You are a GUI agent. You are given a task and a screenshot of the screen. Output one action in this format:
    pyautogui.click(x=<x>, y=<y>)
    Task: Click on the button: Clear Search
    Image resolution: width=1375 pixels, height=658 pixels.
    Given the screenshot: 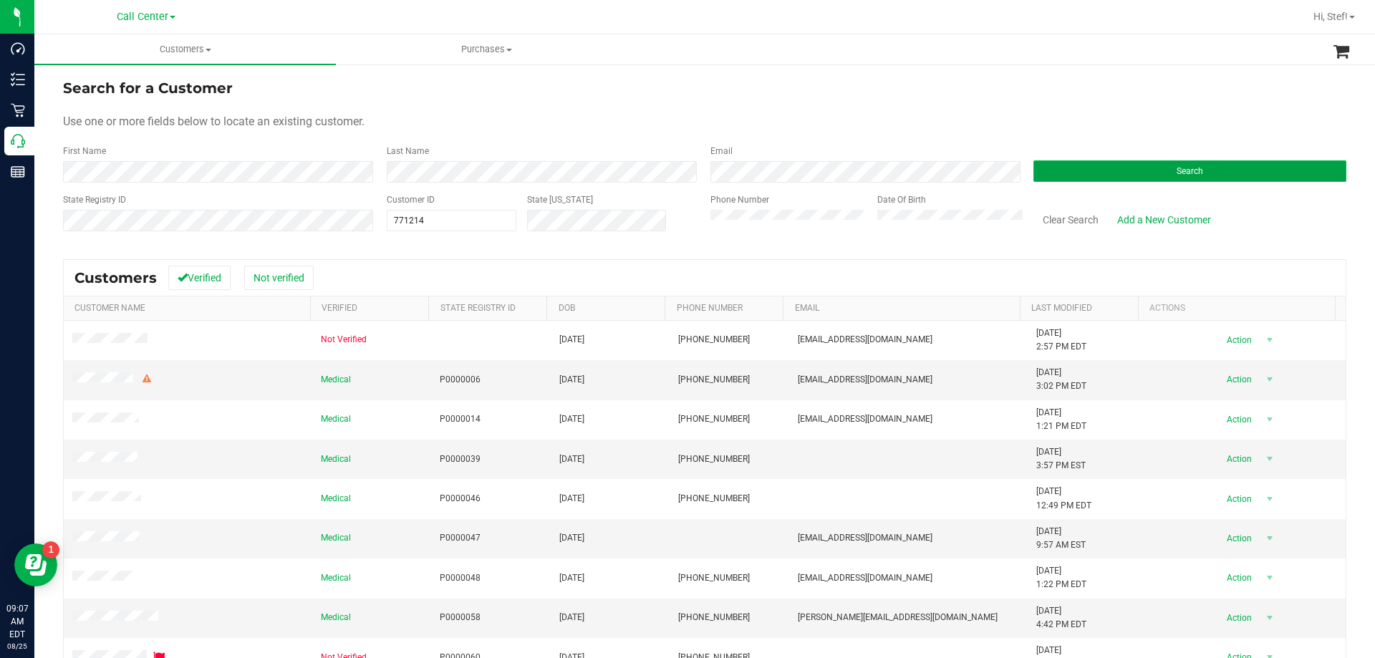 What is the action you would take?
    pyautogui.click(x=1070, y=220)
    